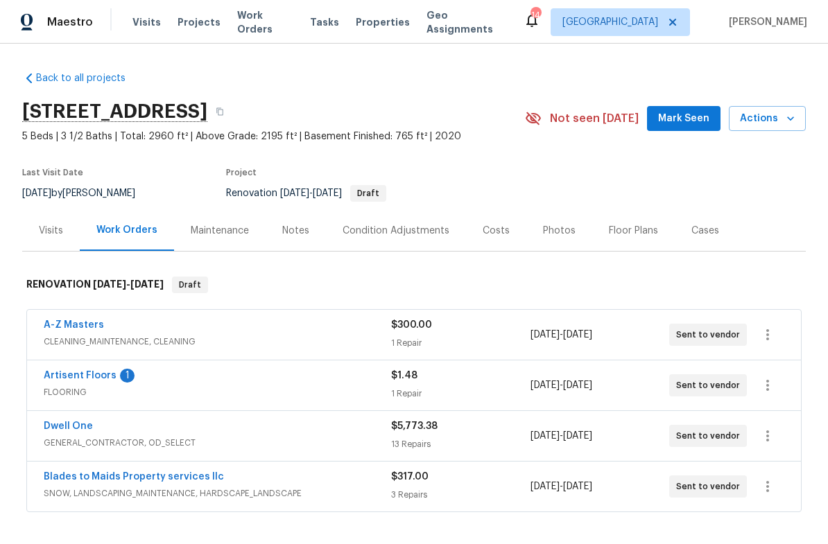 Image resolution: width=828 pixels, height=544 pixels. What do you see at coordinates (89, 78) in the screenshot?
I see `a: Back to all projects` at bounding box center [89, 78].